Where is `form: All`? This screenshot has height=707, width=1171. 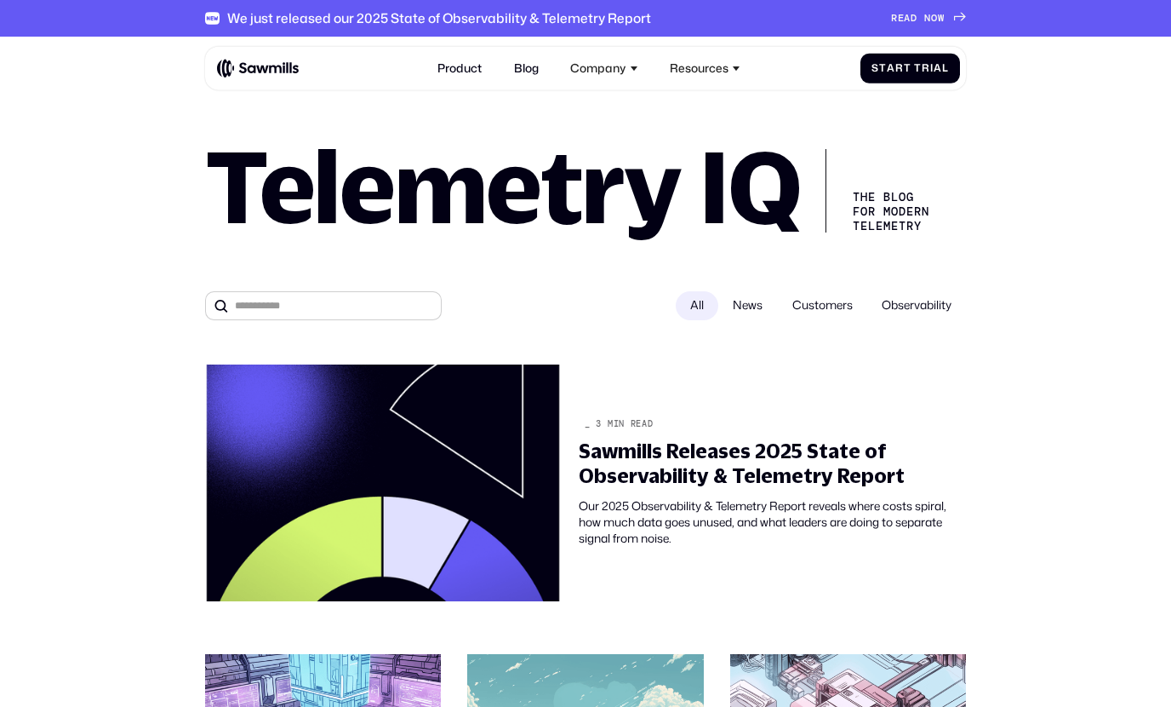
form: All is located at coordinates (586, 306).